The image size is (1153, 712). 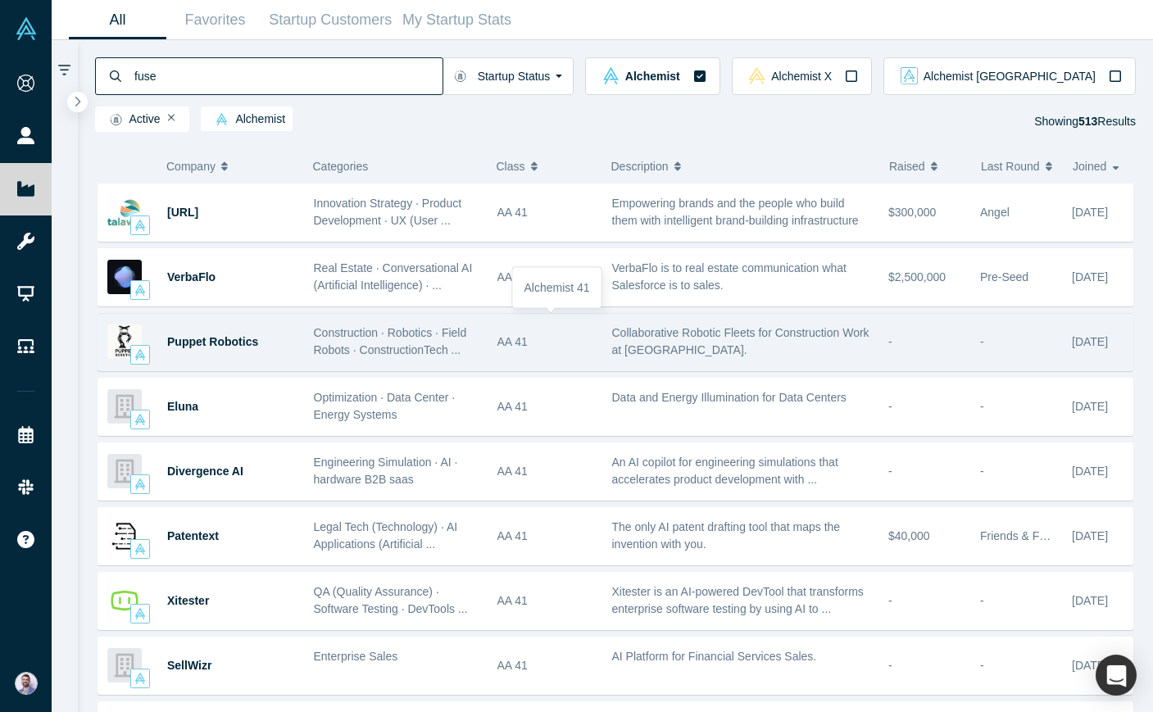 I want to click on span: SellWizr, so click(x=189, y=665).